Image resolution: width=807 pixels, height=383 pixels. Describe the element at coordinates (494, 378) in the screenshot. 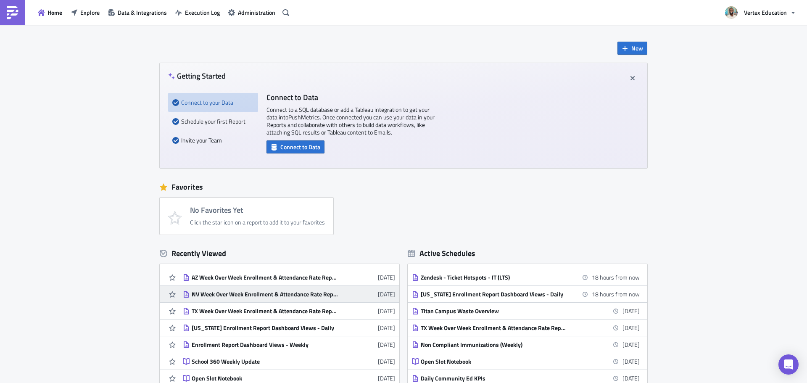

I see `div: Daily Community Ed KPIs` at that location.